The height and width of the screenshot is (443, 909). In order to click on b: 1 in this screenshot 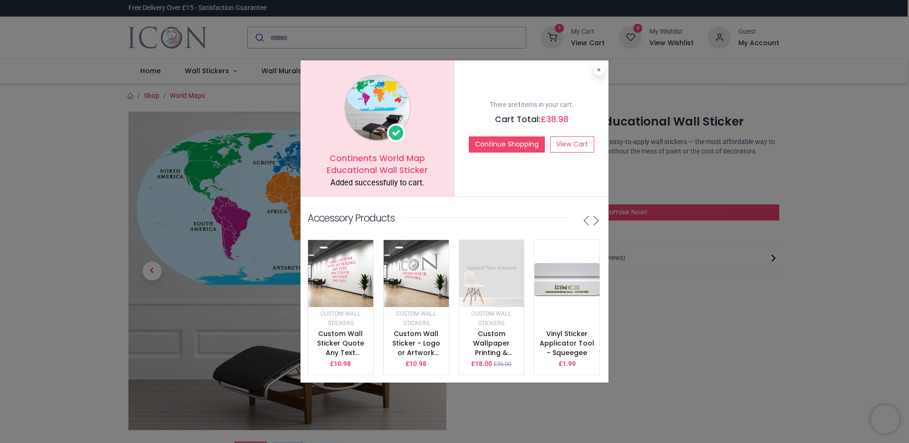, I will do `click(519, 105)`.